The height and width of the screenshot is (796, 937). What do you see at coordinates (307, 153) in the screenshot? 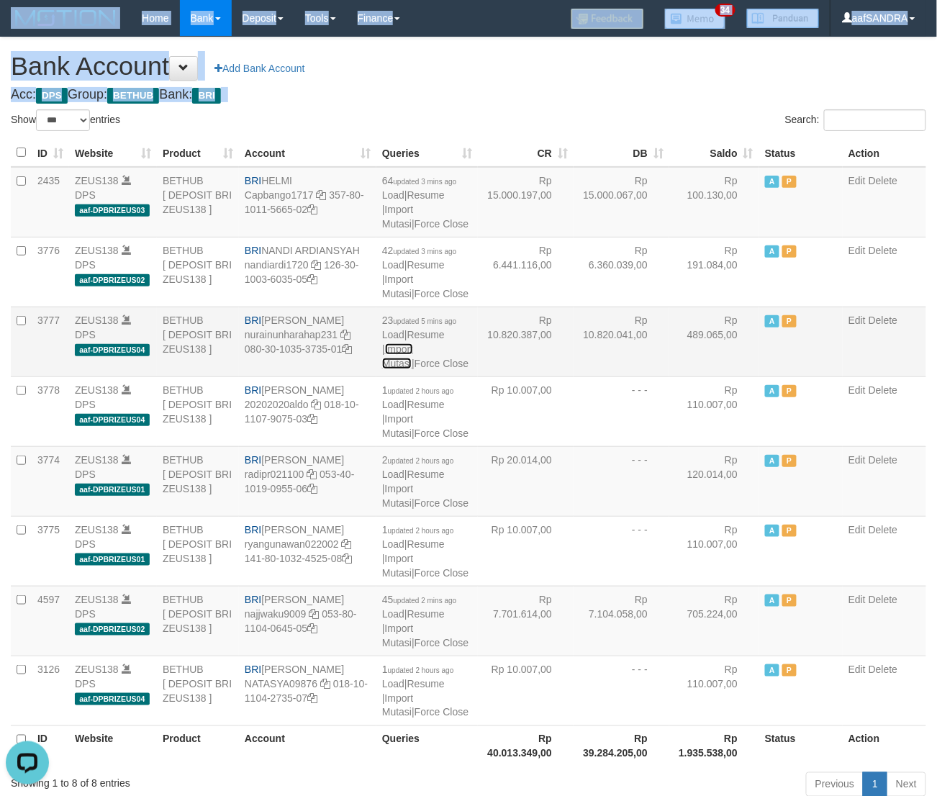
I see `th: Account: activate to sort column ascending` at bounding box center [307, 153].